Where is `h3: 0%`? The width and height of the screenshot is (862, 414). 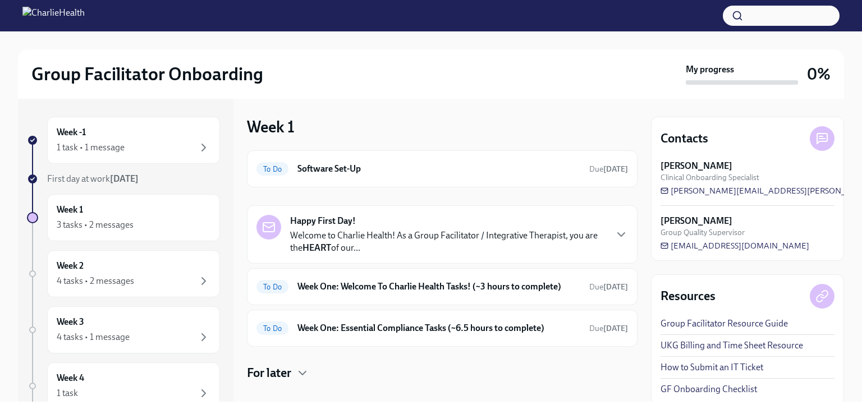
h3: 0% is located at coordinates (819, 74).